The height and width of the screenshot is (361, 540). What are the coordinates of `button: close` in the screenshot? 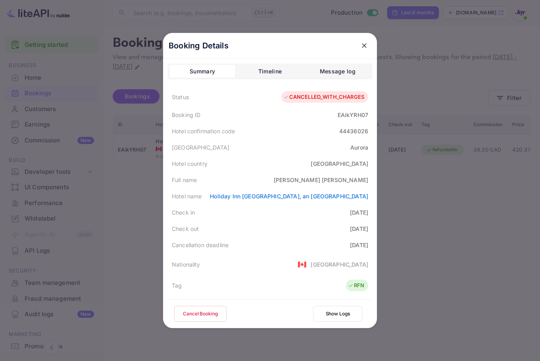 It's located at (364, 46).